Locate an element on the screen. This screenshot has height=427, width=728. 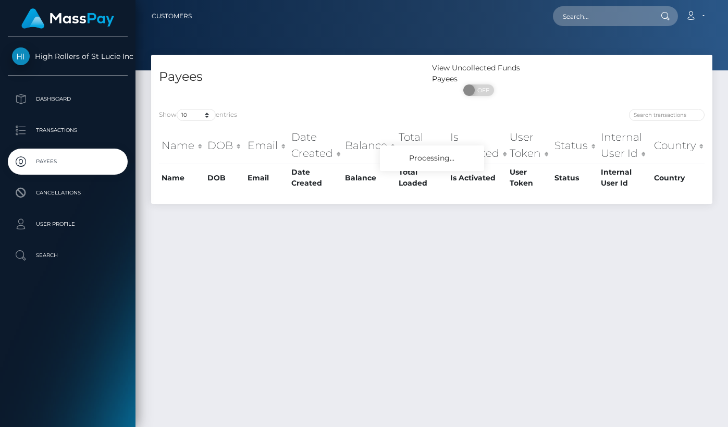
h4: Payees is located at coordinates (291, 77).